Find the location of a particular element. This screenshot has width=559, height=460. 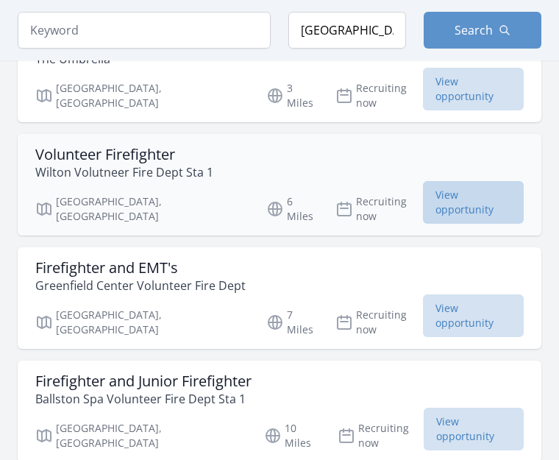

h3: Volunteer Firefighter is located at coordinates (124, 155).